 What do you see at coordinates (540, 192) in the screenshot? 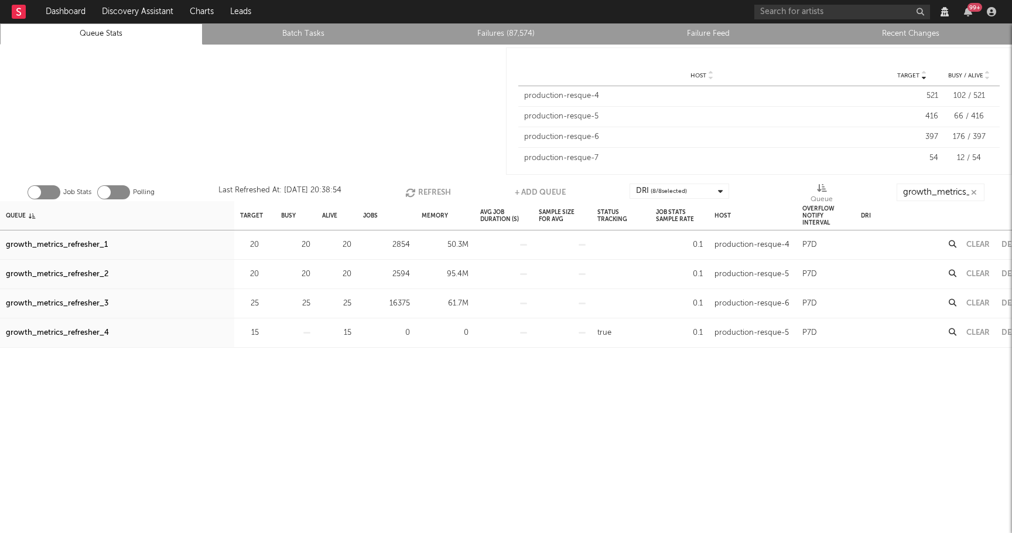
I see `button: + Add Queue` at bounding box center [540, 192].